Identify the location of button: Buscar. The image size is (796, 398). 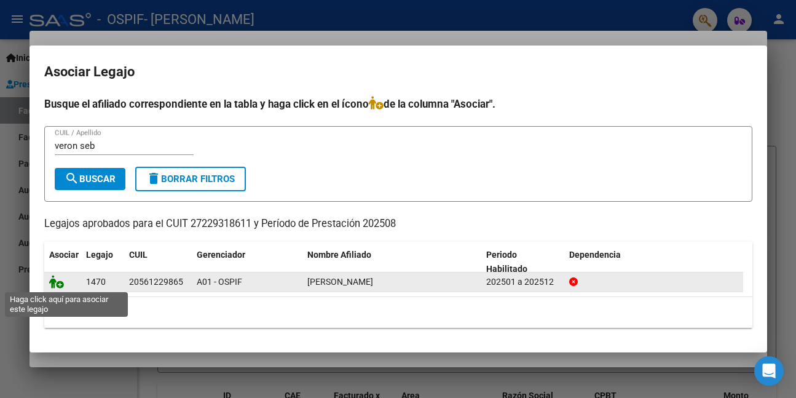
(90, 179).